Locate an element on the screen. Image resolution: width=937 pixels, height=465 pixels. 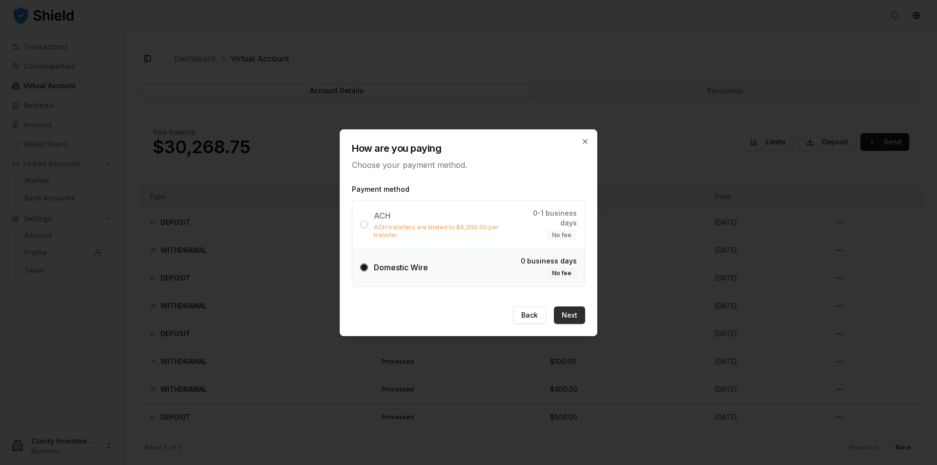
button: Back is located at coordinates (530, 315).